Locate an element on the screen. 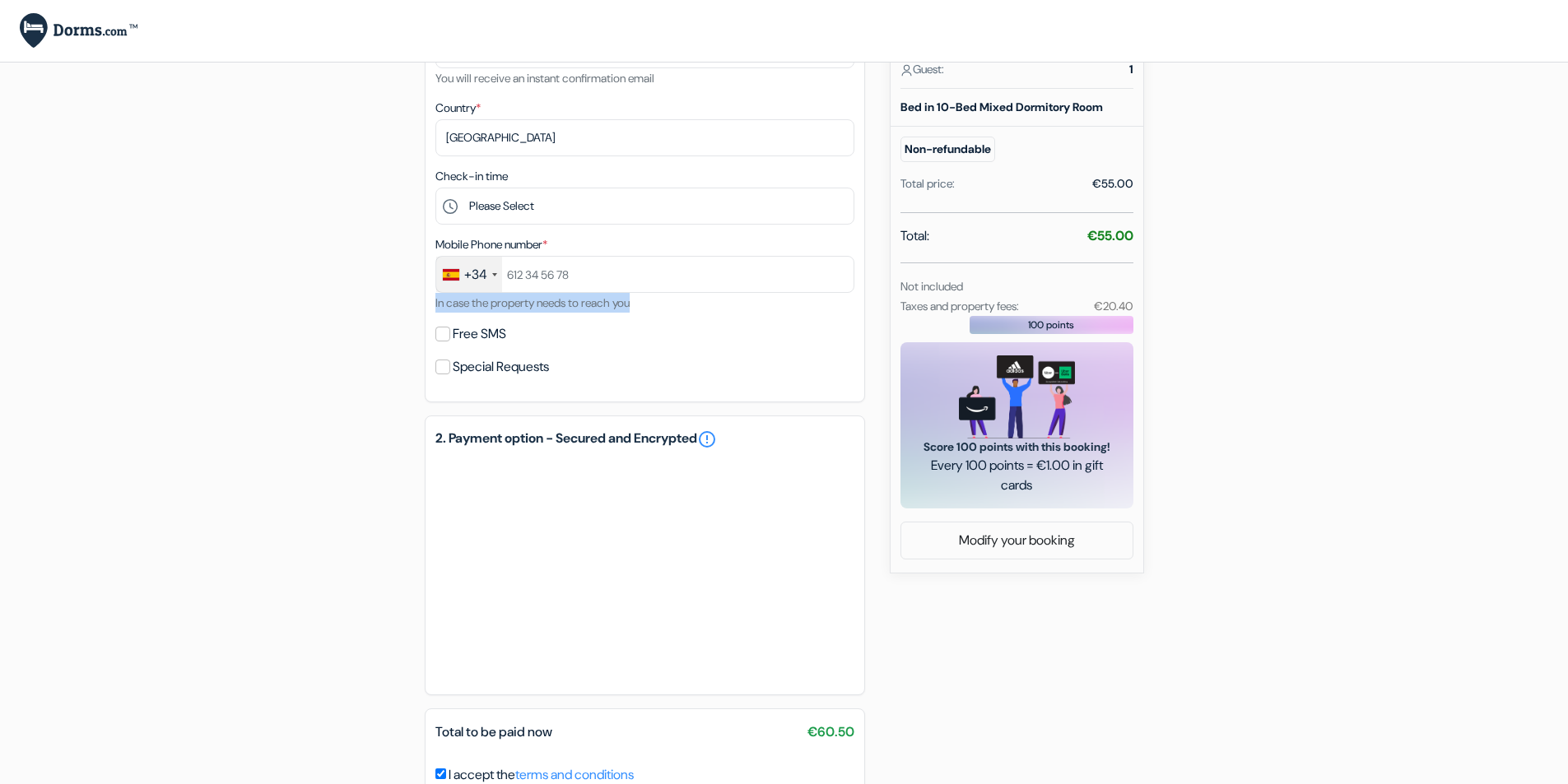  strong: 1 is located at coordinates (1131, 69).